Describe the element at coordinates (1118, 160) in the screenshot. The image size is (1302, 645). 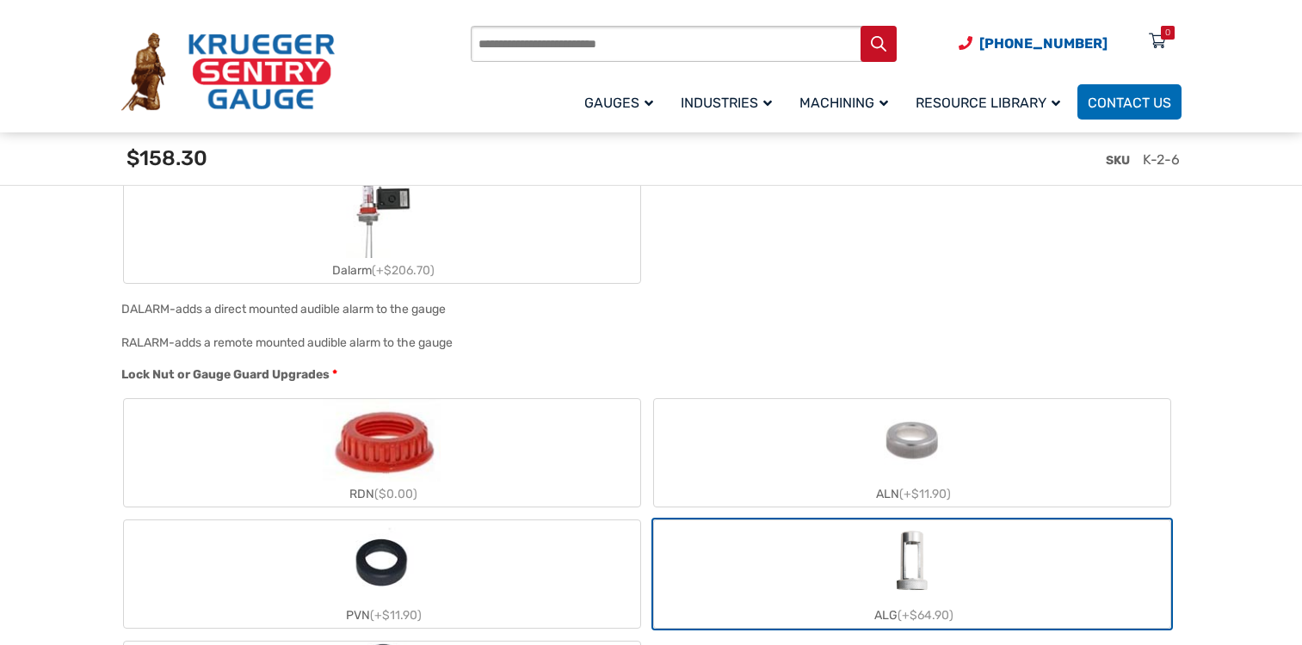
I see `span: SKU` at that location.